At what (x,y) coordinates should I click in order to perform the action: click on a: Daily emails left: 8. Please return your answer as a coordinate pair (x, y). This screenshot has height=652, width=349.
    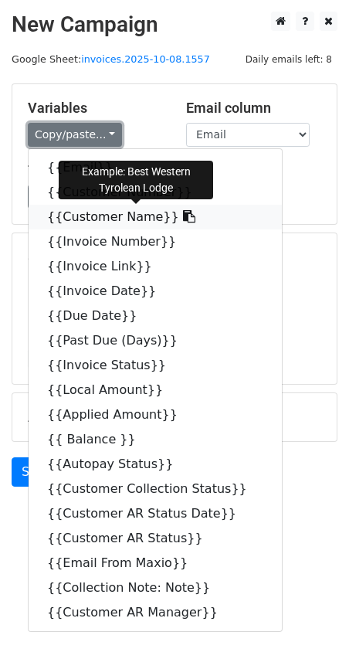
    Looking at the image, I should click on (289, 59).